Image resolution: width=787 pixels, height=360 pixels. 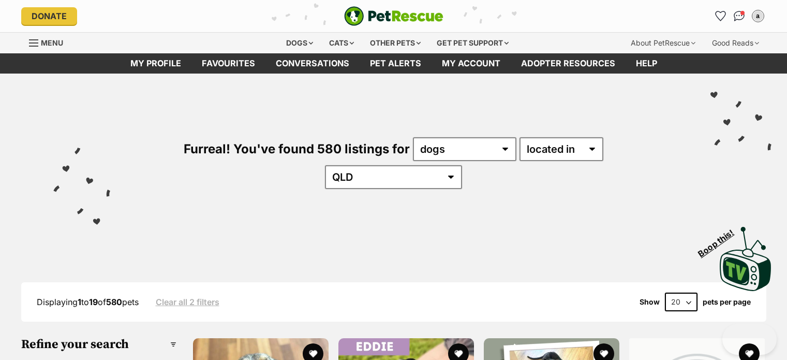 I want to click on strong: 19, so click(x=93, y=302).